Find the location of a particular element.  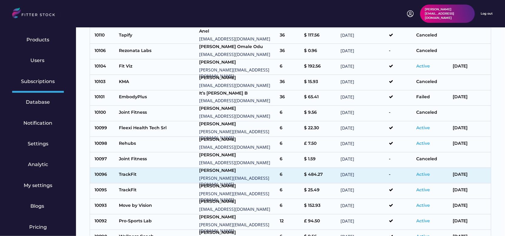

div: $ 25.49 is located at coordinates (321, 191).